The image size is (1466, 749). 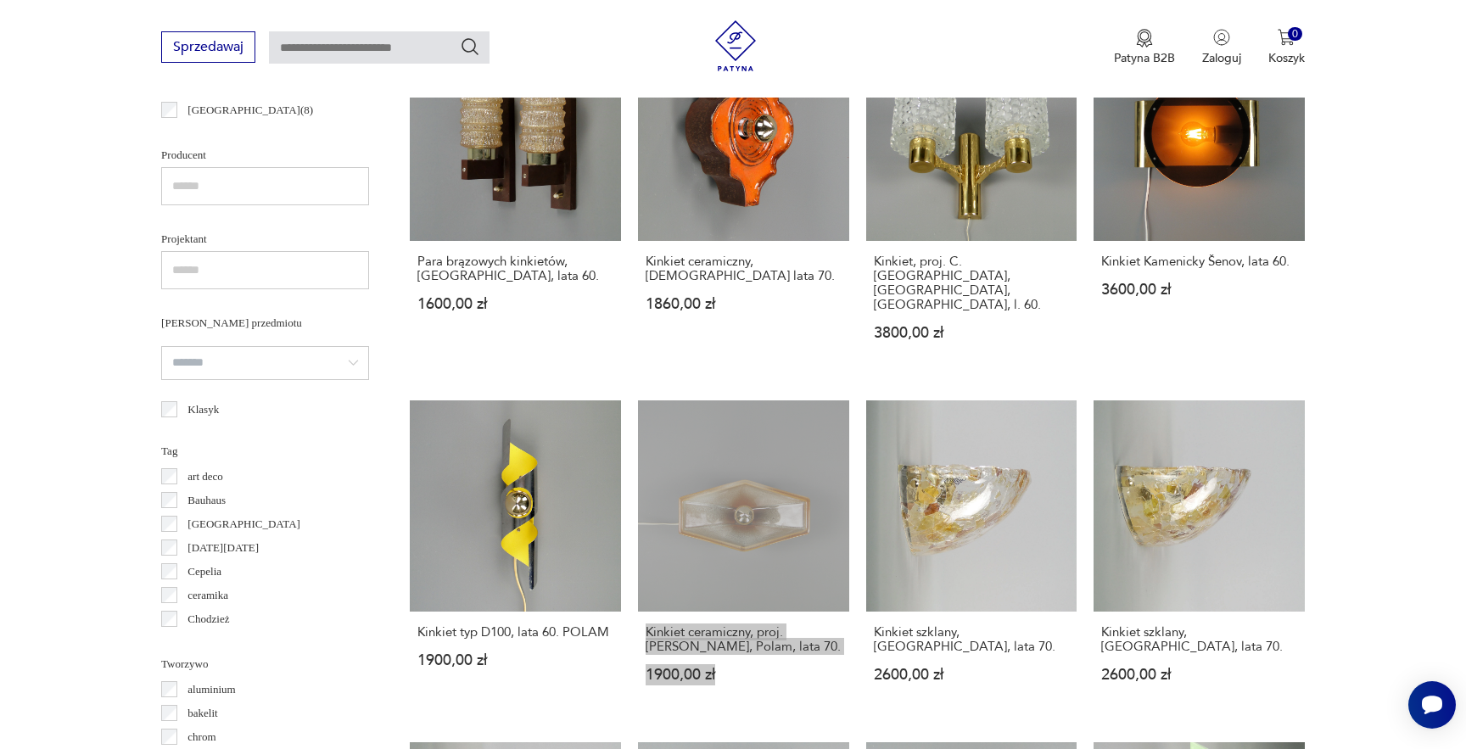 What do you see at coordinates (1199, 289) in the screenshot?
I see `p: 3600,00 zł` at bounding box center [1199, 289].